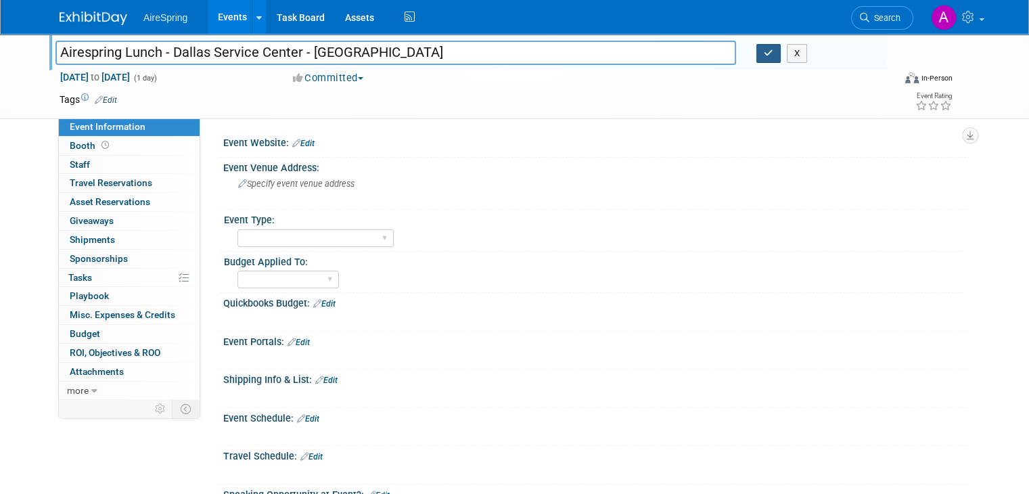 The height and width of the screenshot is (494, 1029). Describe the element at coordinates (797, 53) in the screenshot. I see `button: X` at that location.